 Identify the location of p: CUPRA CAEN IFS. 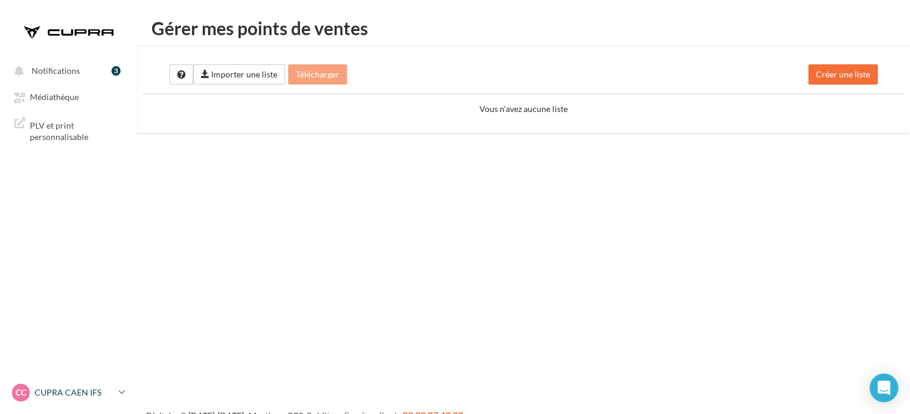
(74, 393).